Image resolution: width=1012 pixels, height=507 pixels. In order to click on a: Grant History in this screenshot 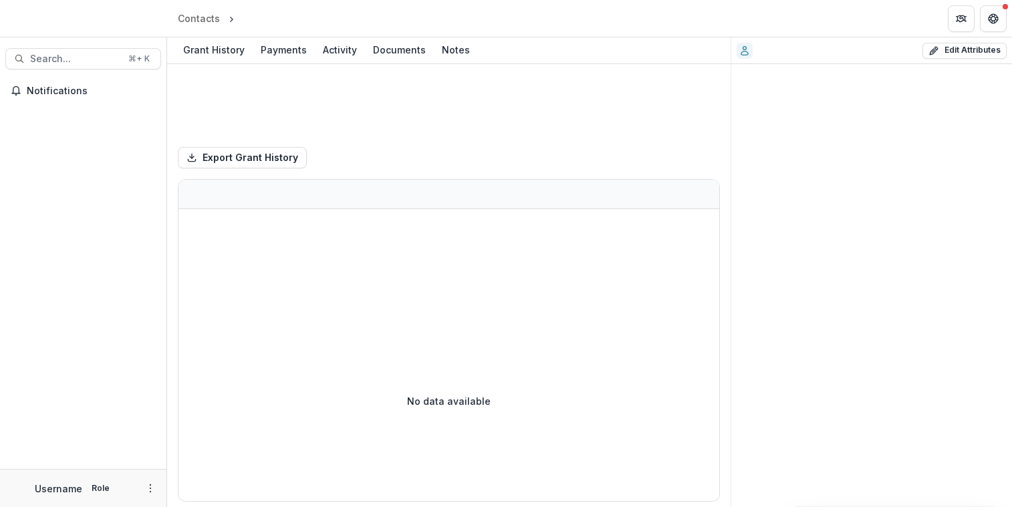, I will do `click(214, 50)`.